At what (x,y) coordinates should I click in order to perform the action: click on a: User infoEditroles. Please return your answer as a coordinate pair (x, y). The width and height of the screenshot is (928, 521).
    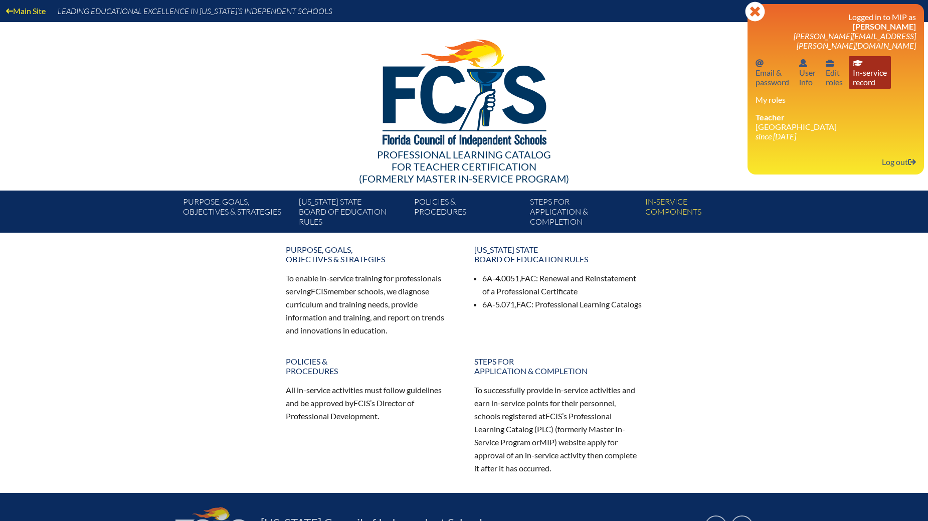
    Looking at the image, I should click on (834, 72).